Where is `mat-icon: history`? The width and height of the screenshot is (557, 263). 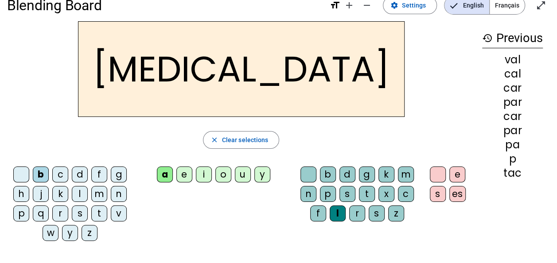 mat-icon: history is located at coordinates (487, 38).